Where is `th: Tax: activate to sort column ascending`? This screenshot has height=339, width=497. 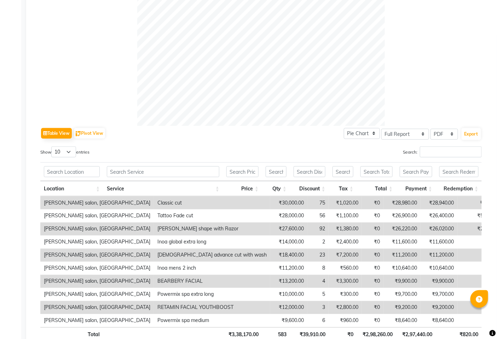 th: Tax: activate to sort column ascending is located at coordinates (343, 189).